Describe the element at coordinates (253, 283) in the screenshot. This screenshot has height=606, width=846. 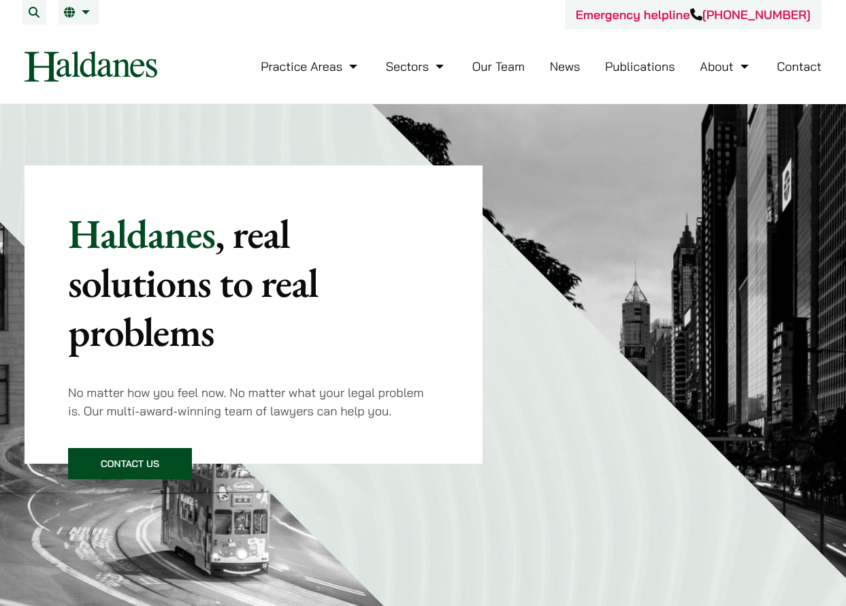
I see `p: Haldanes` at that location.